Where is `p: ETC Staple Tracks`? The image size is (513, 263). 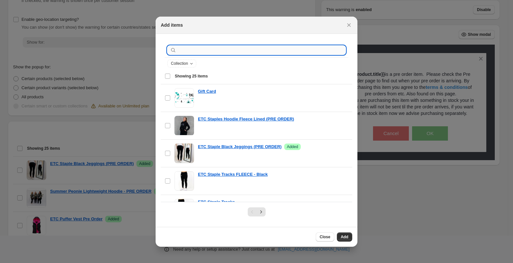 p: ETC Staple Tracks is located at coordinates (216, 202).